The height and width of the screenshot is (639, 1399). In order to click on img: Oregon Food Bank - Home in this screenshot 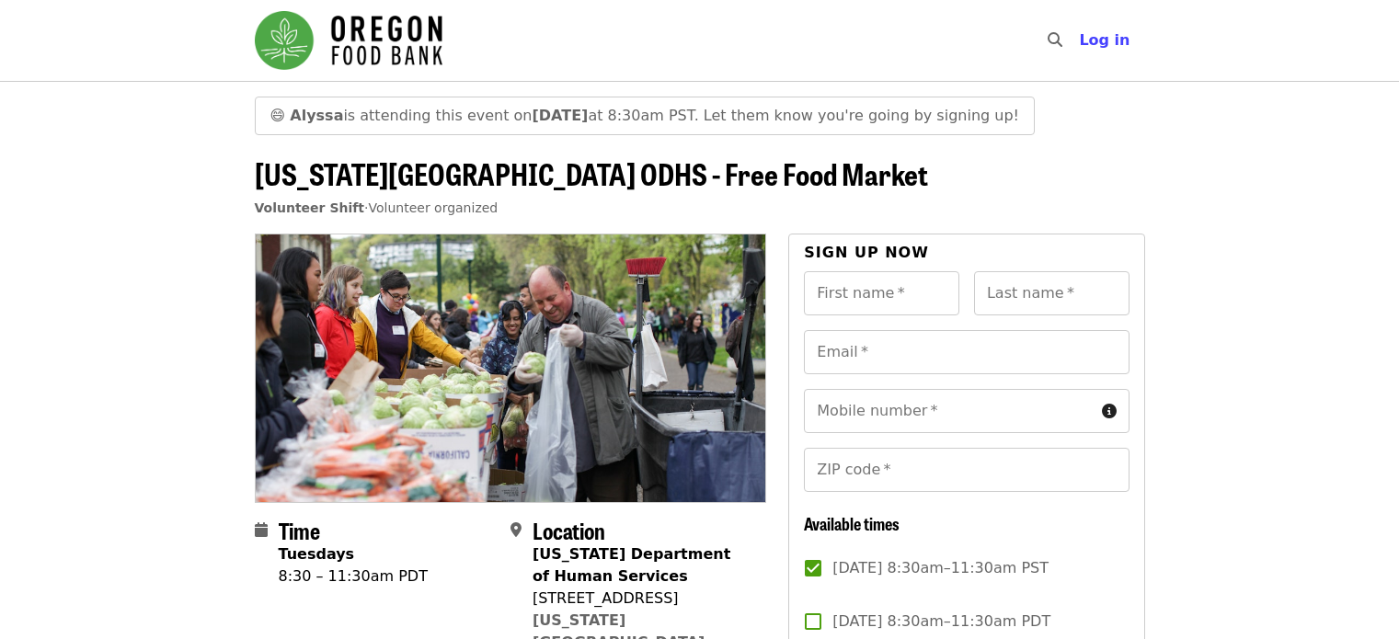, I will do `click(349, 40)`.